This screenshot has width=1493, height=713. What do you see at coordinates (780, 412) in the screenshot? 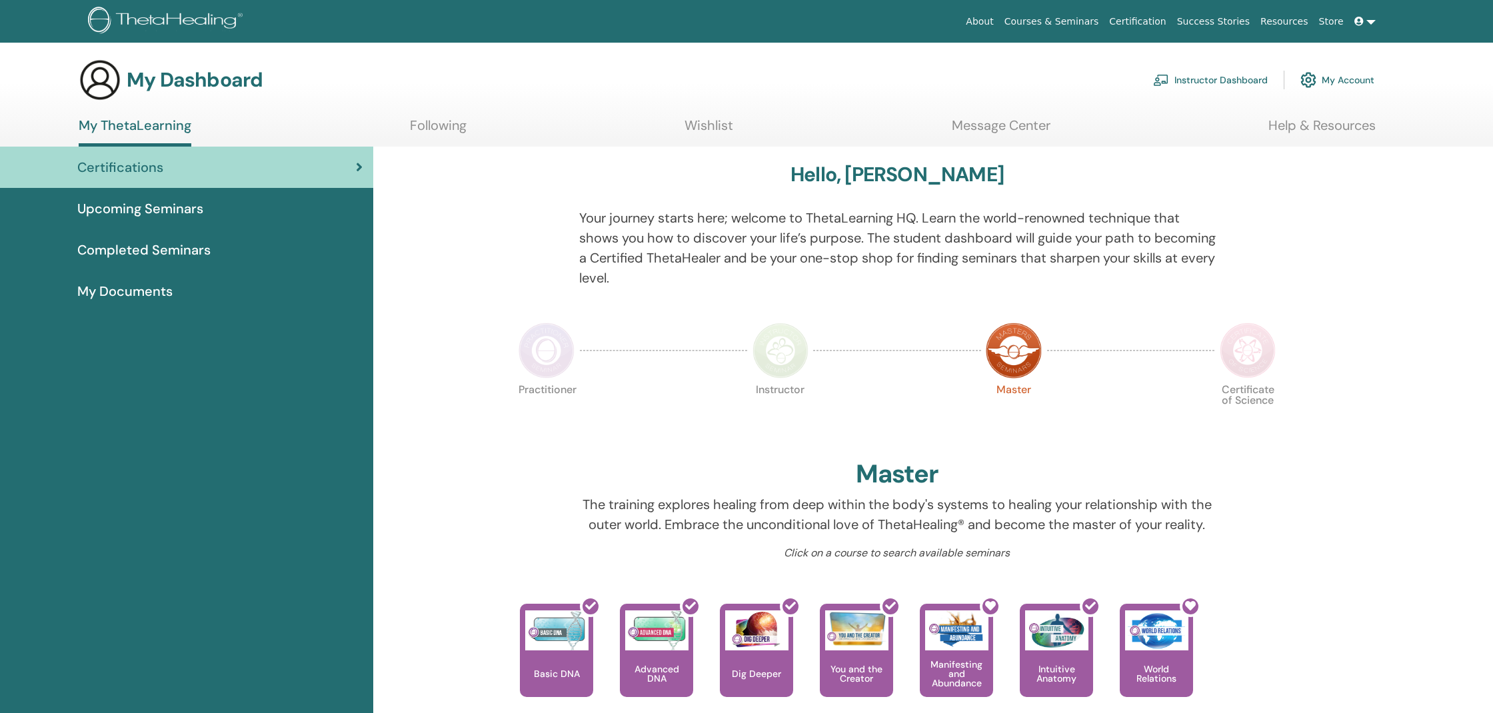
I see `p: Instructor` at bounding box center [780, 412].